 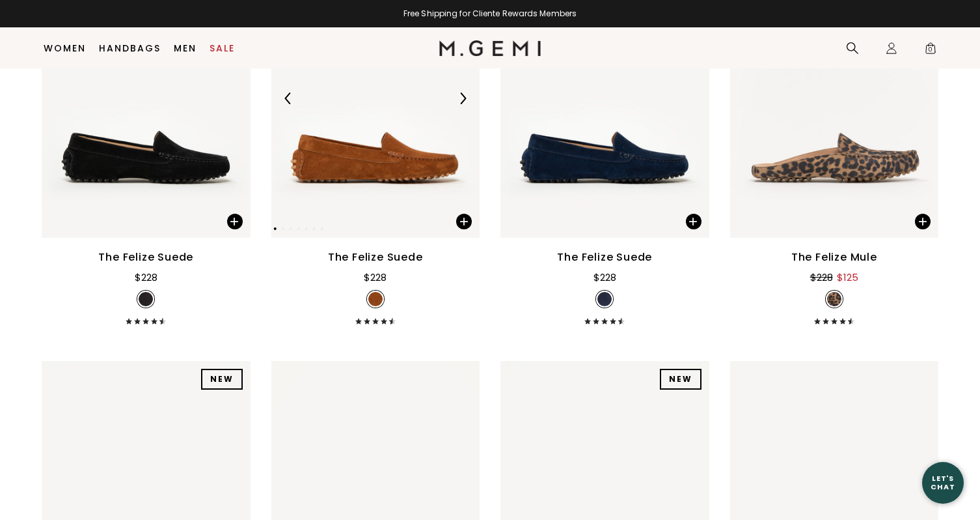 What do you see at coordinates (185, 48) in the screenshot?
I see `a: Men` at bounding box center [185, 48].